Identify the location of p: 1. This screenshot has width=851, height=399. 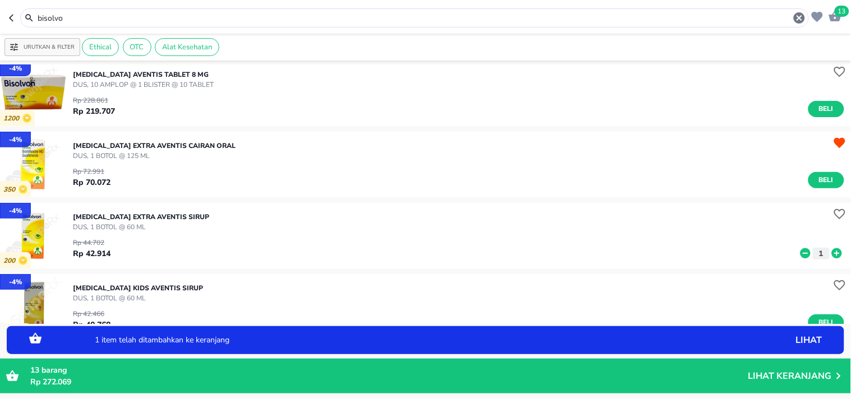
(821, 253).